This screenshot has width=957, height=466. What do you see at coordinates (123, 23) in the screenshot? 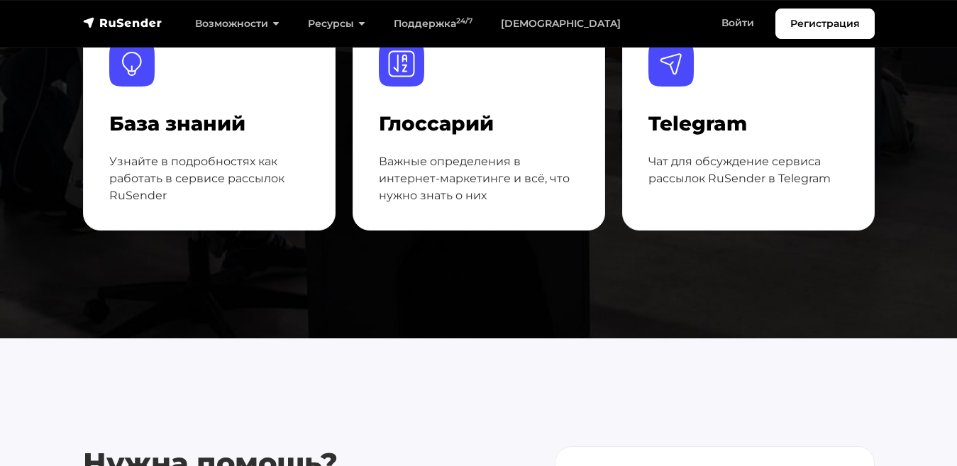
I see `img: RuSender` at bounding box center [123, 23].